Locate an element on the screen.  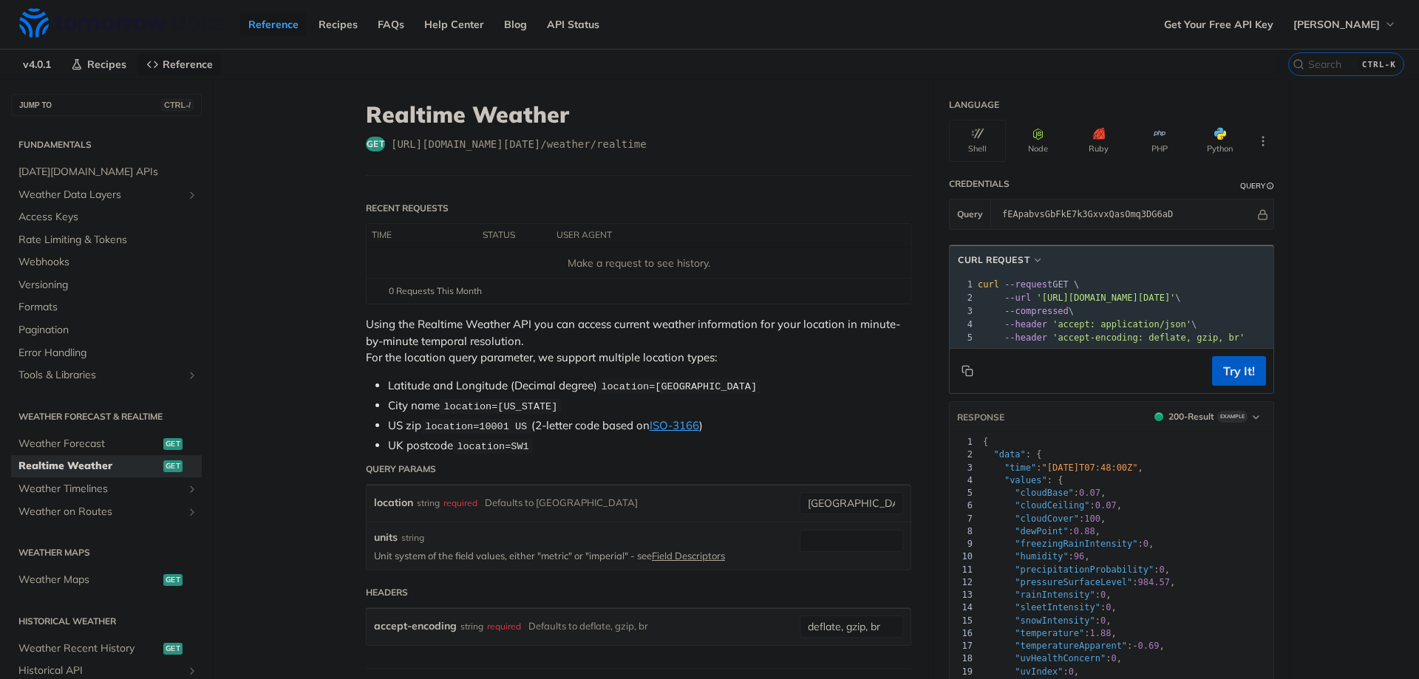
div: 16 is located at coordinates (961, 633).